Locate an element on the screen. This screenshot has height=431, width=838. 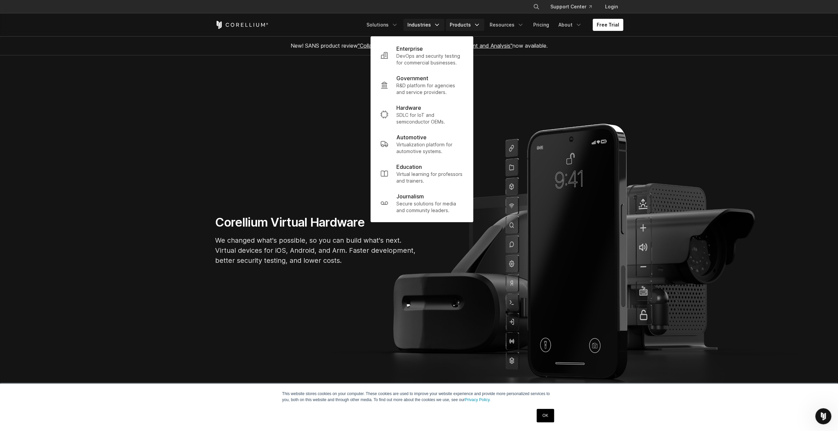
p: Hardware is located at coordinates (409, 108).